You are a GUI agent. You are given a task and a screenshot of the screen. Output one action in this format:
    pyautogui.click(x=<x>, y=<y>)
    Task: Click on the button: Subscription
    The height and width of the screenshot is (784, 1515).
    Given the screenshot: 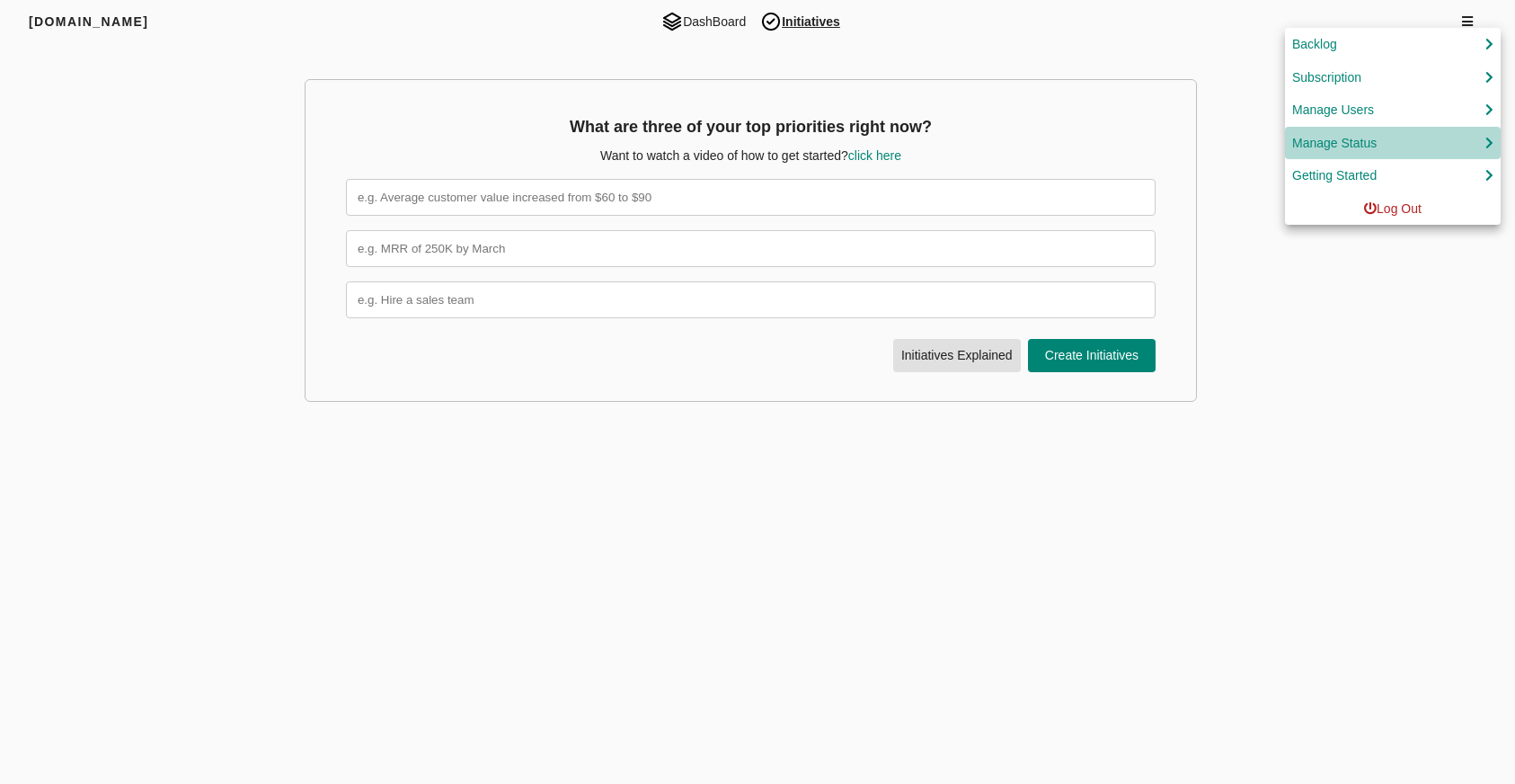 What is the action you would take?
    pyautogui.click(x=1393, y=78)
    